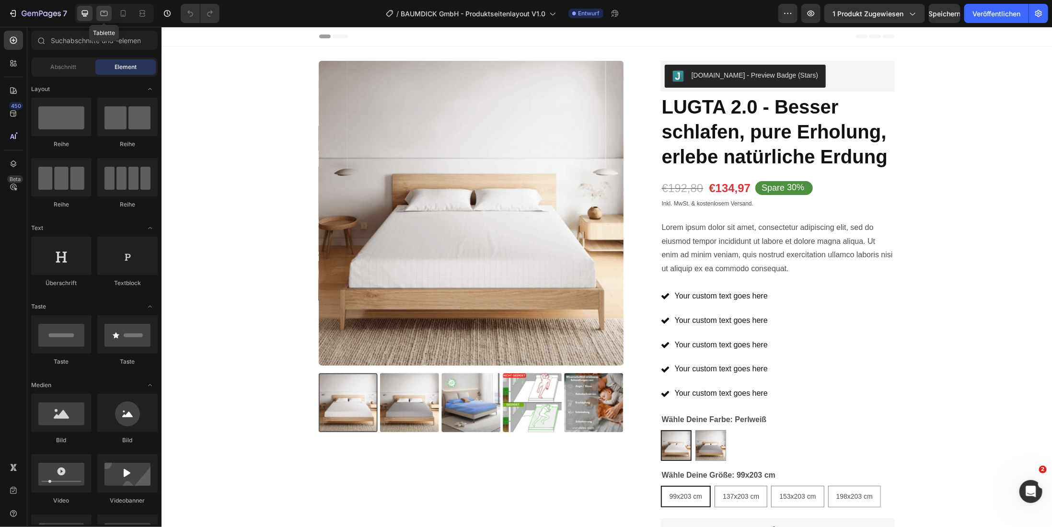 The width and height of the screenshot is (1052, 527). What do you see at coordinates (61, 500) in the screenshot?
I see `font: Video` at bounding box center [61, 500].